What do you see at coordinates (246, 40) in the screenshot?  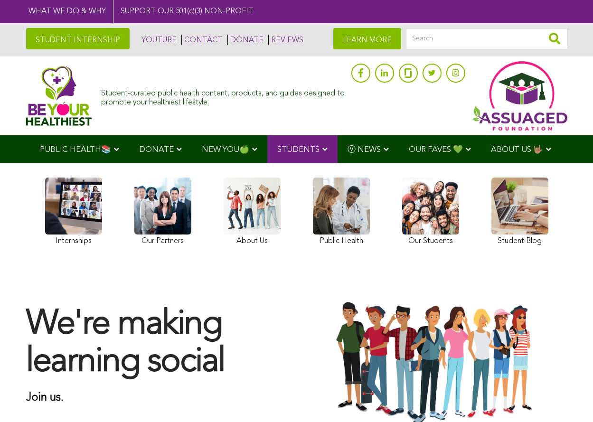 I see `a: DONATE` at bounding box center [246, 40].